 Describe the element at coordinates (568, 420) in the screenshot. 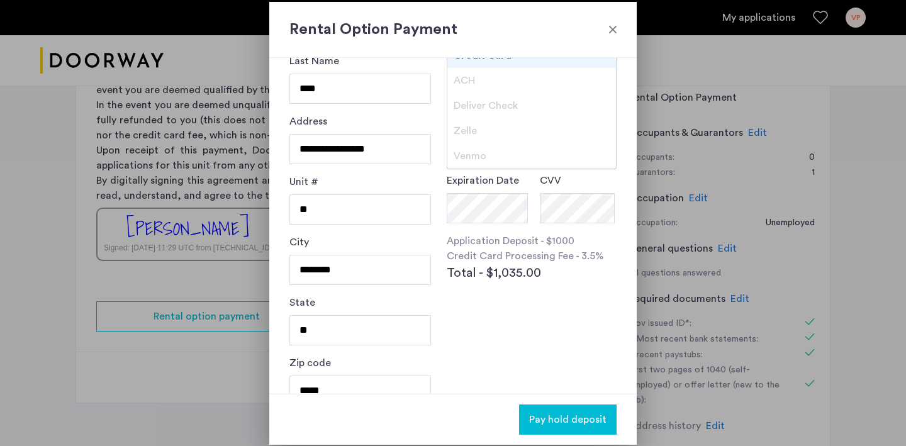

I see `button: button` at that location.